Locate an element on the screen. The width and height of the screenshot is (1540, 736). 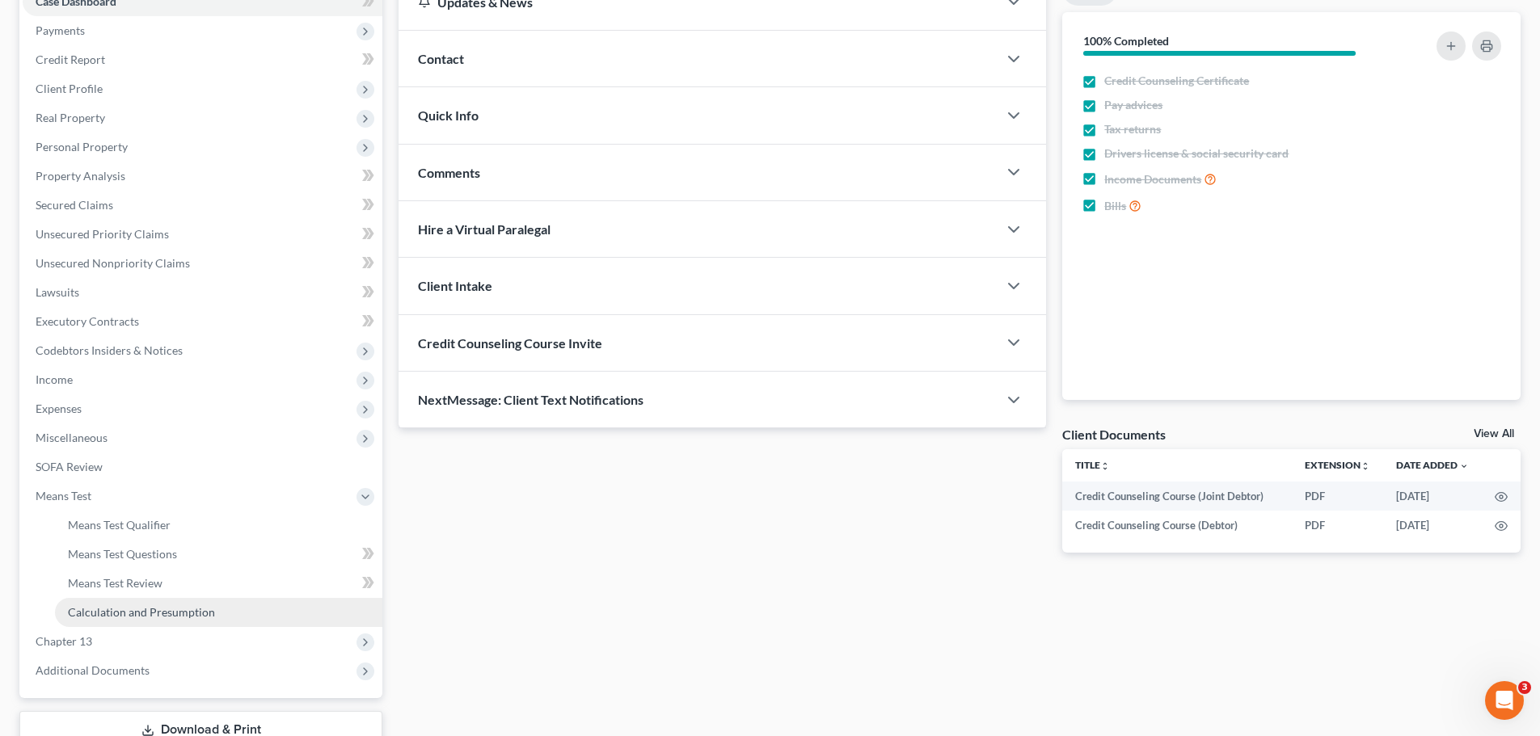
span: Secured Claims is located at coordinates (74, 205).